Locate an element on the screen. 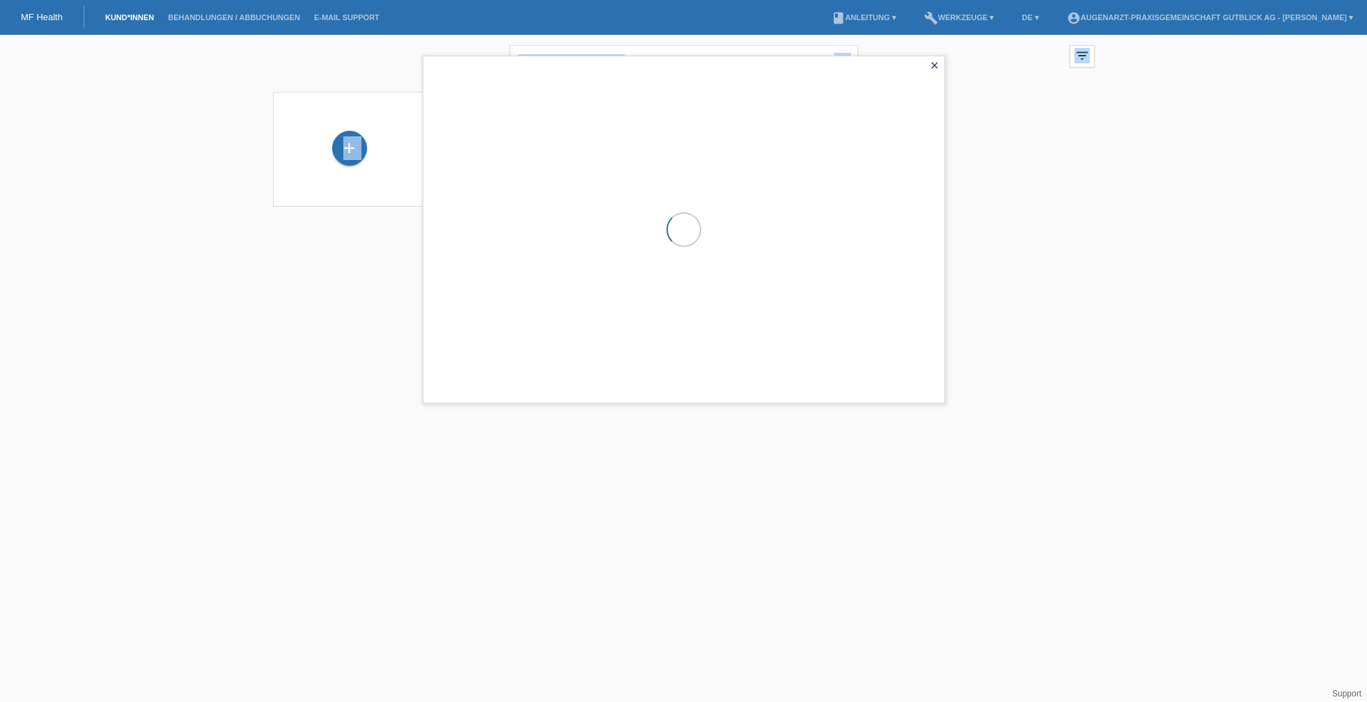  a: buildWerkzeuge ▾ is located at coordinates (959, 17).